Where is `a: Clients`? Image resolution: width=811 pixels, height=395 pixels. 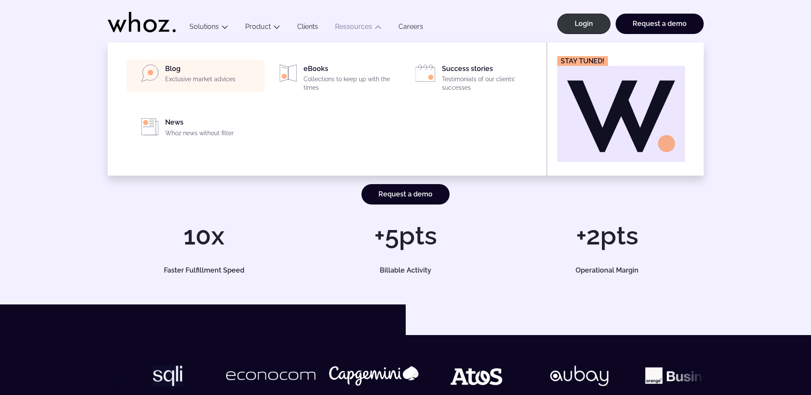 a: Clients is located at coordinates (307, 28).